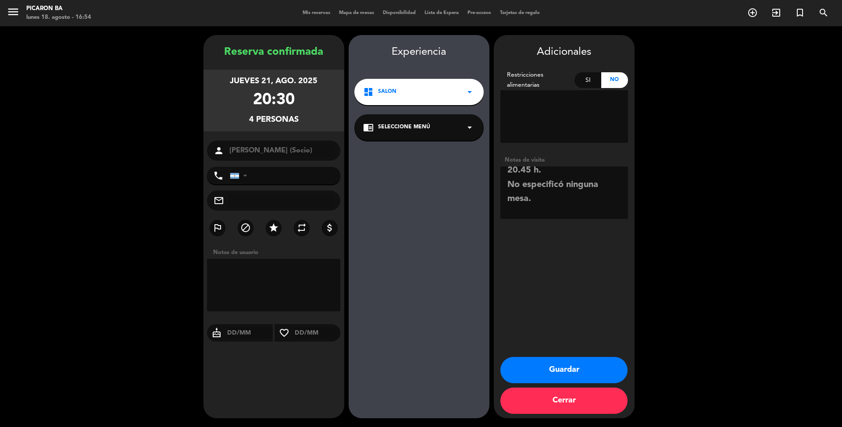 The height and width of the screenshot is (427, 842). What do you see at coordinates (564, 401) in the screenshot?
I see `button: Cerrar` at bounding box center [564, 401].